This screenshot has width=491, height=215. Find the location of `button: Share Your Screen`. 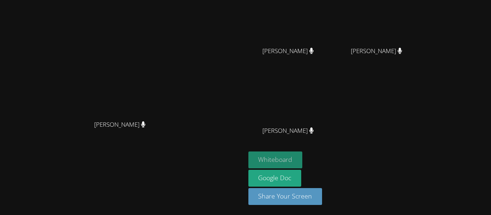

button: Share Your Screen is located at coordinates (285, 197).